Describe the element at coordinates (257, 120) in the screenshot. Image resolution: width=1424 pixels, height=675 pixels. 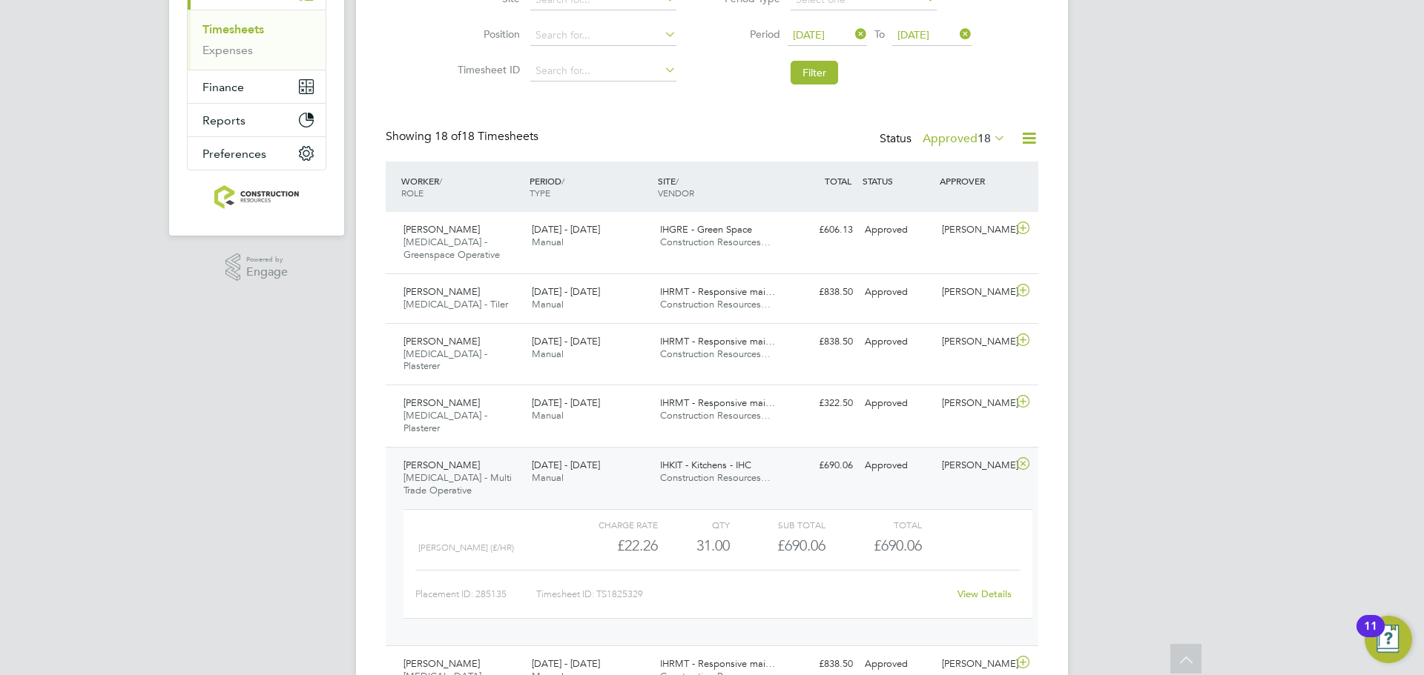
I see `button: Reports` at that location.